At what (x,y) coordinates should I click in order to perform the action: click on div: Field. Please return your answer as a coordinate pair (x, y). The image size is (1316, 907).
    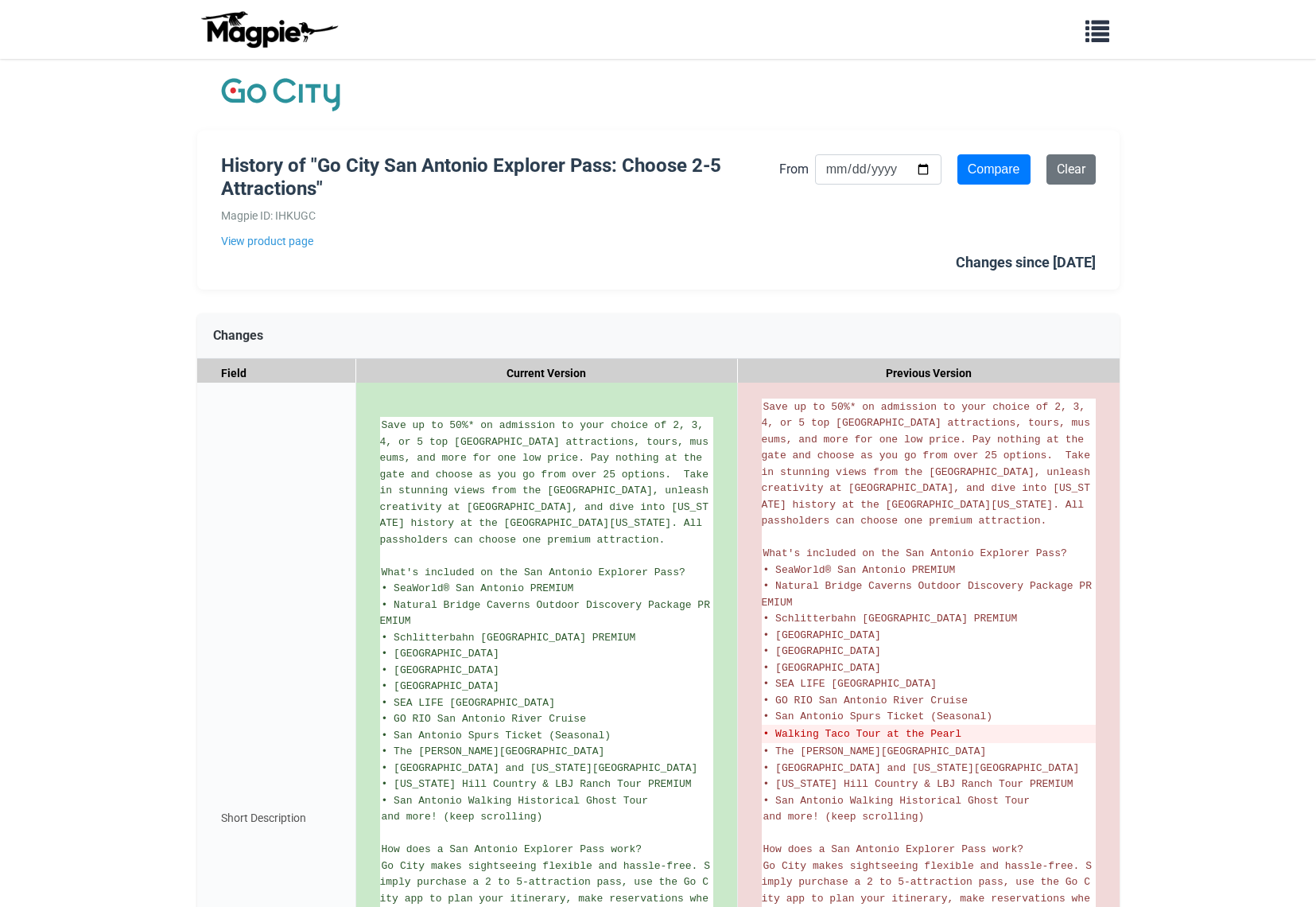
    Looking at the image, I should click on (277, 373).